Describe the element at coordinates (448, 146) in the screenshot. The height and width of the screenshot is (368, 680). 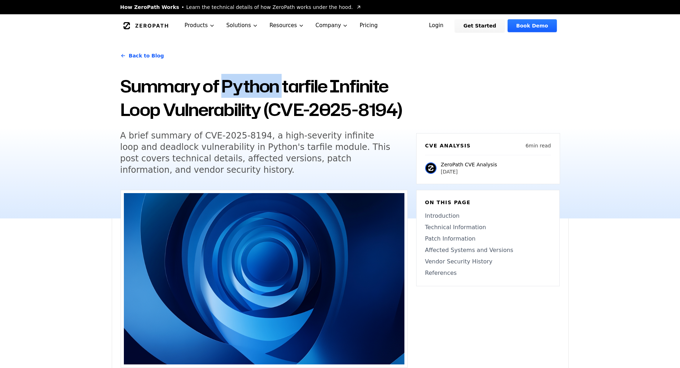
I see `h6: CVE Analysis` at that location.